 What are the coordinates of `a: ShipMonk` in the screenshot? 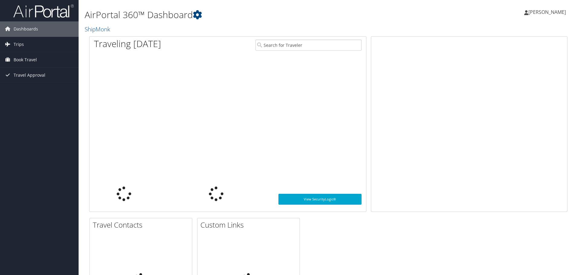 It's located at (98, 29).